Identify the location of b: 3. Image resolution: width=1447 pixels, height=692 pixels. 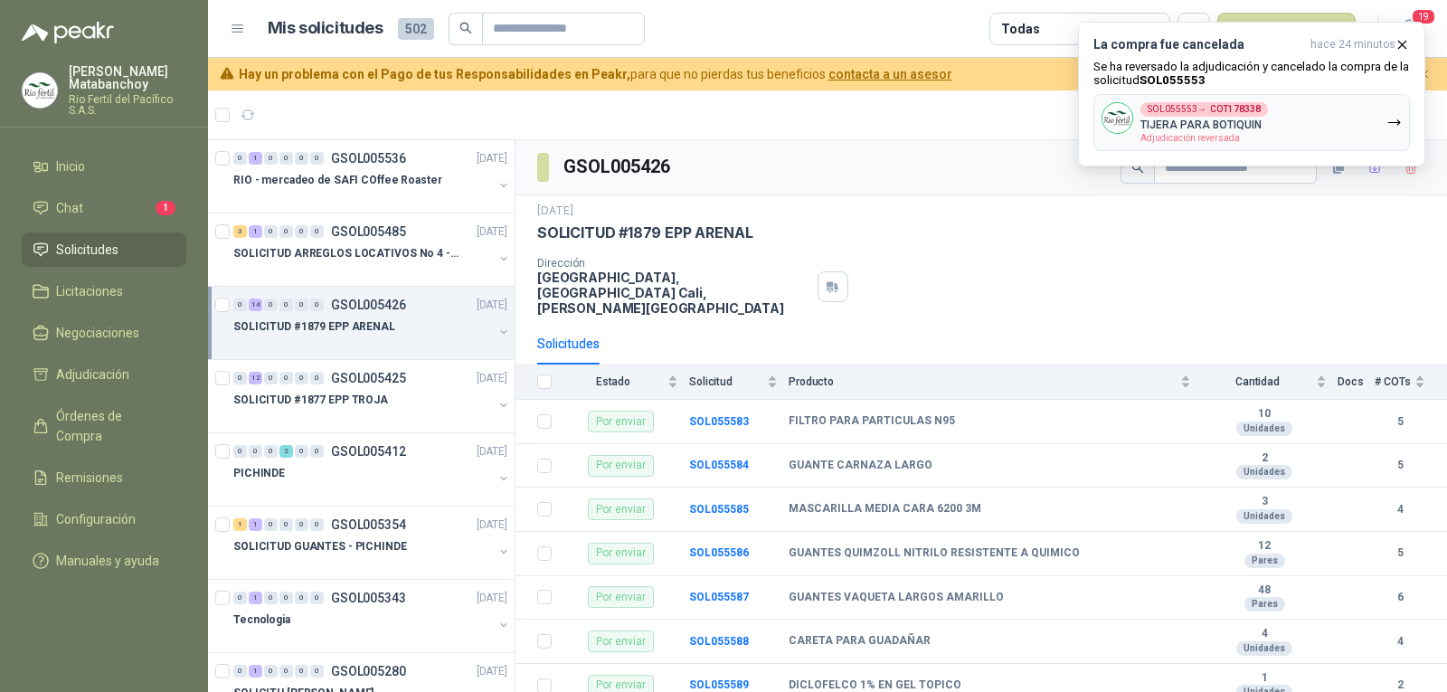
(1264, 502).